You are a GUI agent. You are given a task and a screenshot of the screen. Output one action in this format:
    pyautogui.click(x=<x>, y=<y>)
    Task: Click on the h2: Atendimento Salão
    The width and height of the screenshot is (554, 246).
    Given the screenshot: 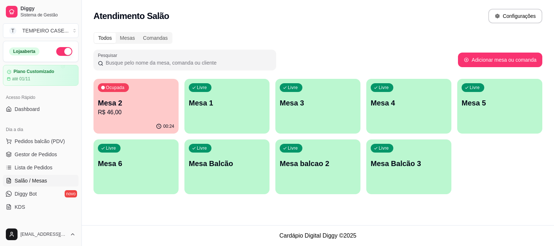 What is the action you would take?
    pyautogui.click(x=131, y=16)
    